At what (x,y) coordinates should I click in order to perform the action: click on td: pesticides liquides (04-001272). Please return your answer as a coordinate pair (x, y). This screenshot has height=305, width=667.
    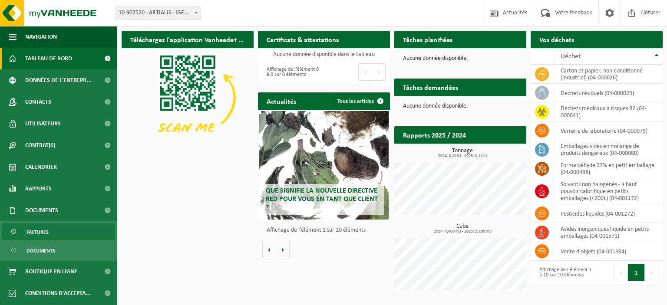
    Looking at the image, I should click on (608, 214).